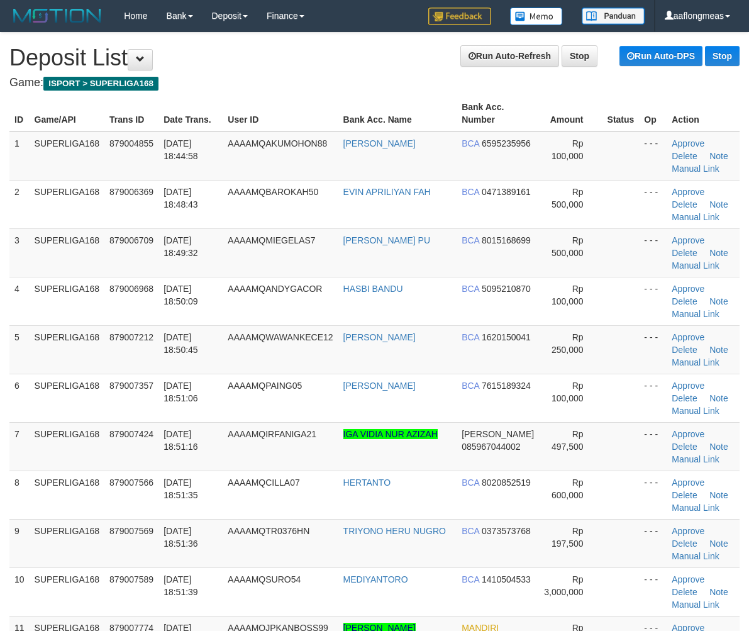 This screenshot has width=749, height=631. What do you see at coordinates (374, 83) in the screenshot?
I see `h4: Game:` at bounding box center [374, 83].